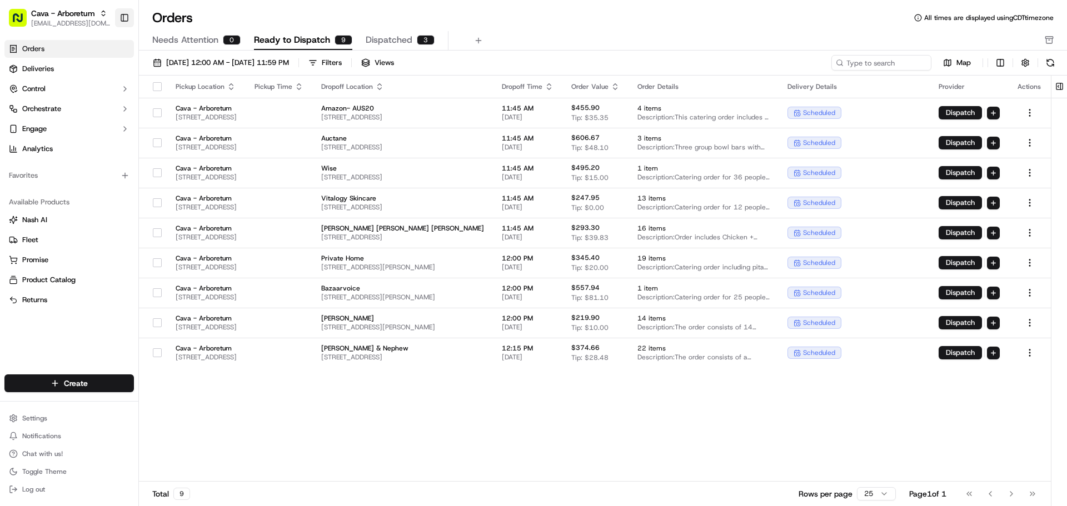  Describe the element at coordinates (20, 171) in the screenshot. I see `img: Liam S.` at that location.